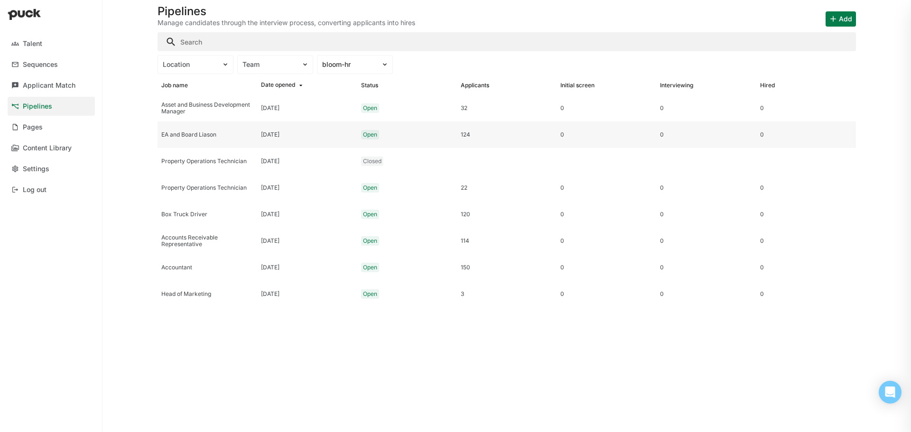 This screenshot has width=911, height=432. Describe the element at coordinates (51, 127) in the screenshot. I see `a: Pages` at that location.